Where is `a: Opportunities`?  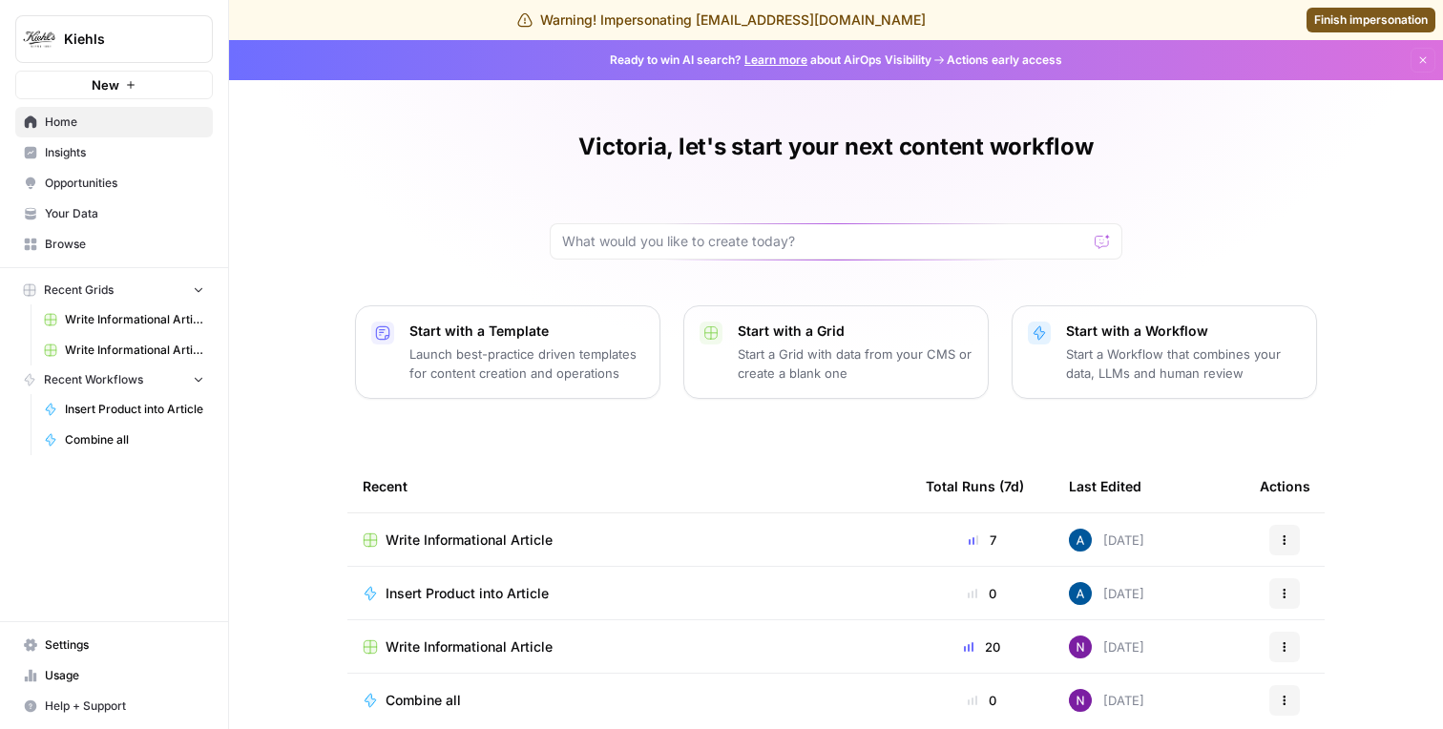 a: Opportunities is located at coordinates (114, 183).